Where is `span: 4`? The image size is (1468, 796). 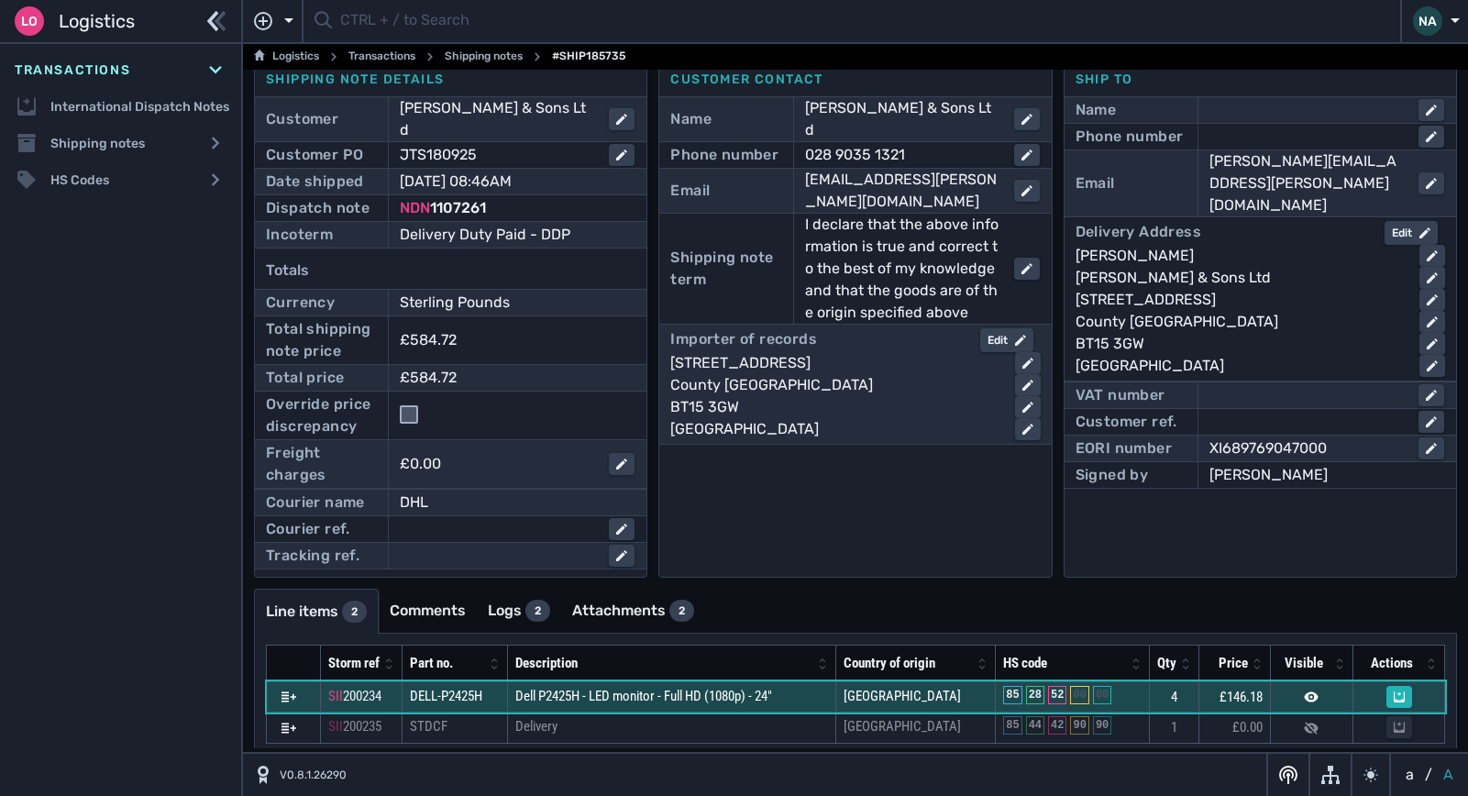
span: 4 is located at coordinates (1174, 697).